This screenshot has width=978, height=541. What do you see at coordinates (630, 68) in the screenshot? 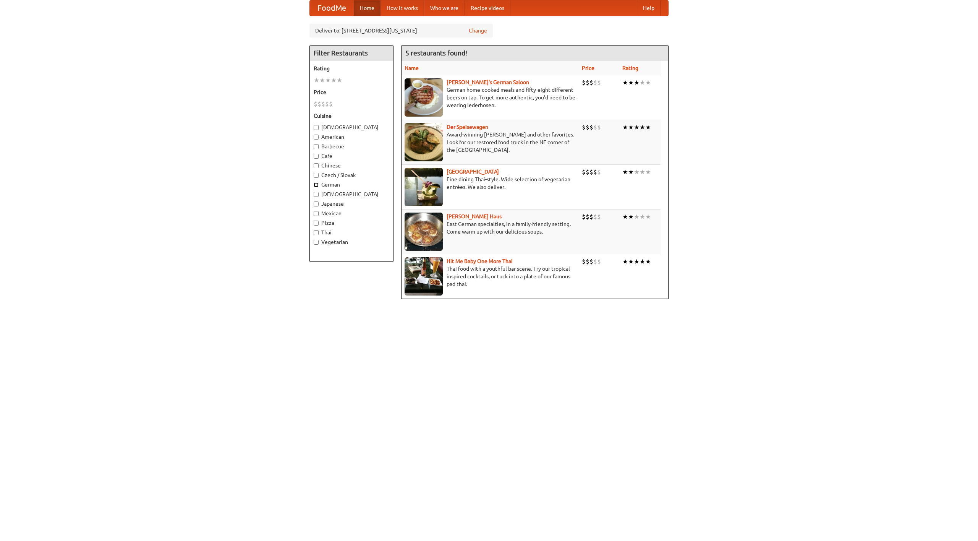
I see `a: Rating` at bounding box center [630, 68].